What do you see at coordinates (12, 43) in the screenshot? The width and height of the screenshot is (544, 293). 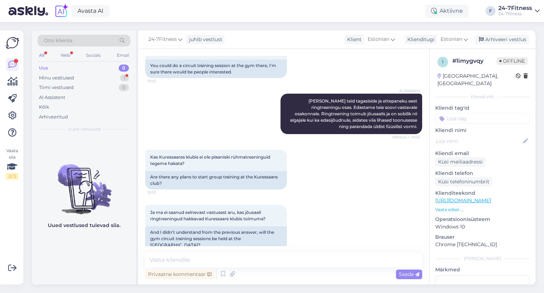 I see `img: Askly Logo` at bounding box center [12, 43].